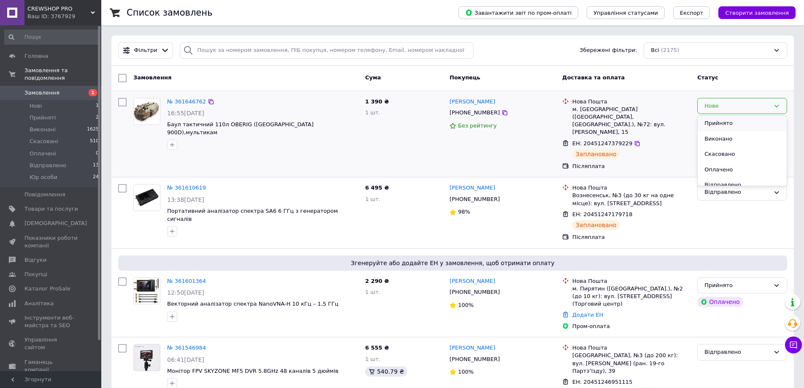  I want to click on span: 510, so click(94, 141).